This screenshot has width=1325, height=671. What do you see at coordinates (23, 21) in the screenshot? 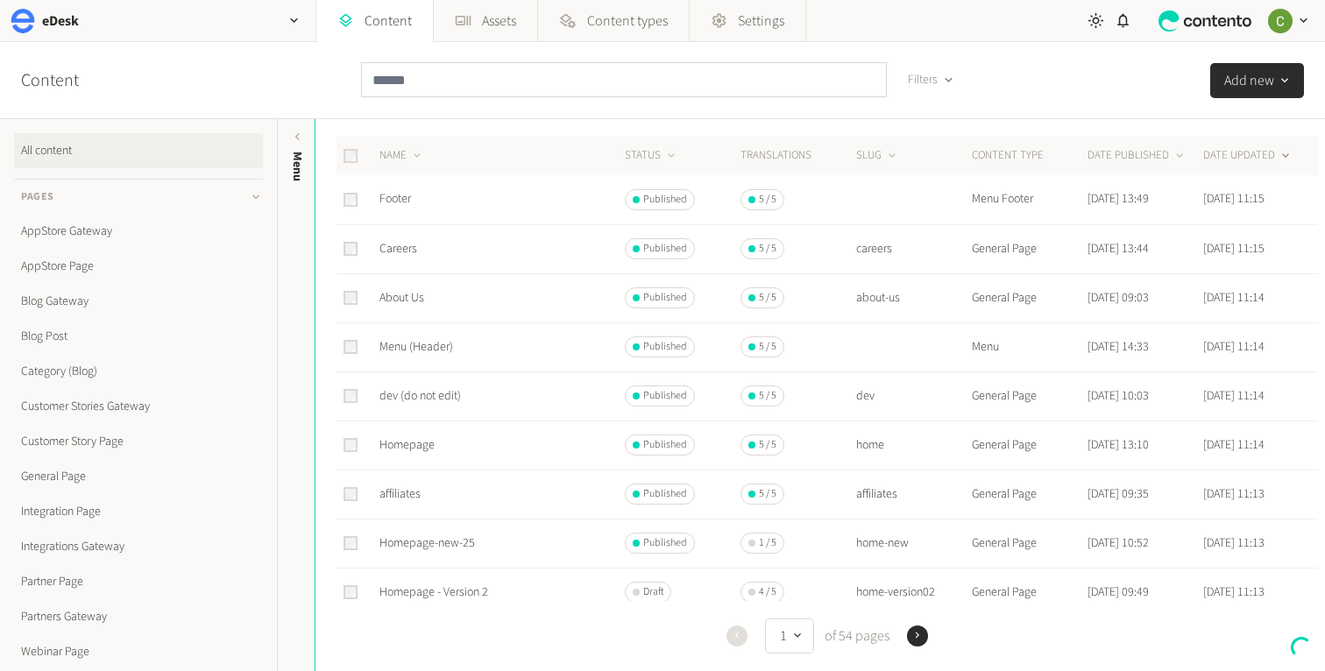
I see `img: eDesk` at bounding box center [23, 21].